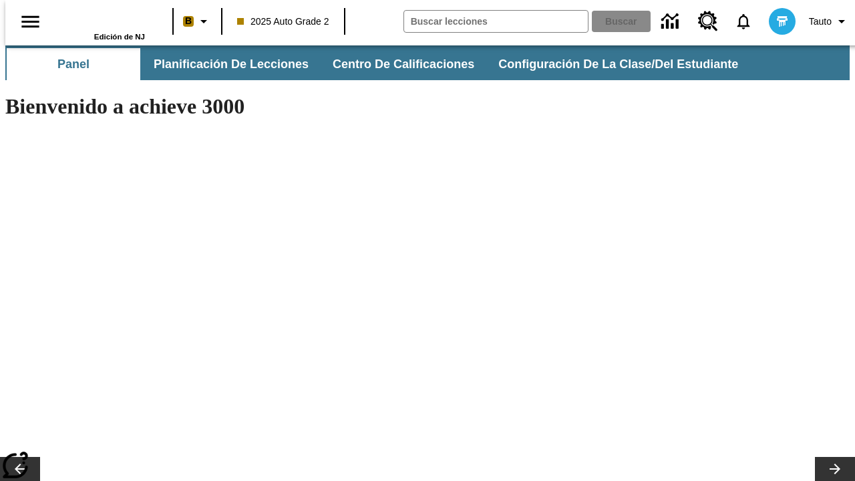 The width and height of the screenshot is (855, 481). Describe the element at coordinates (102, 23) in the screenshot. I see `div: Portada` at that location.